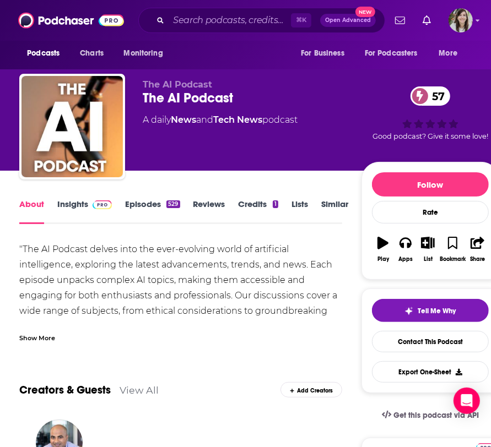  I want to click on div: 529, so click(173, 204).